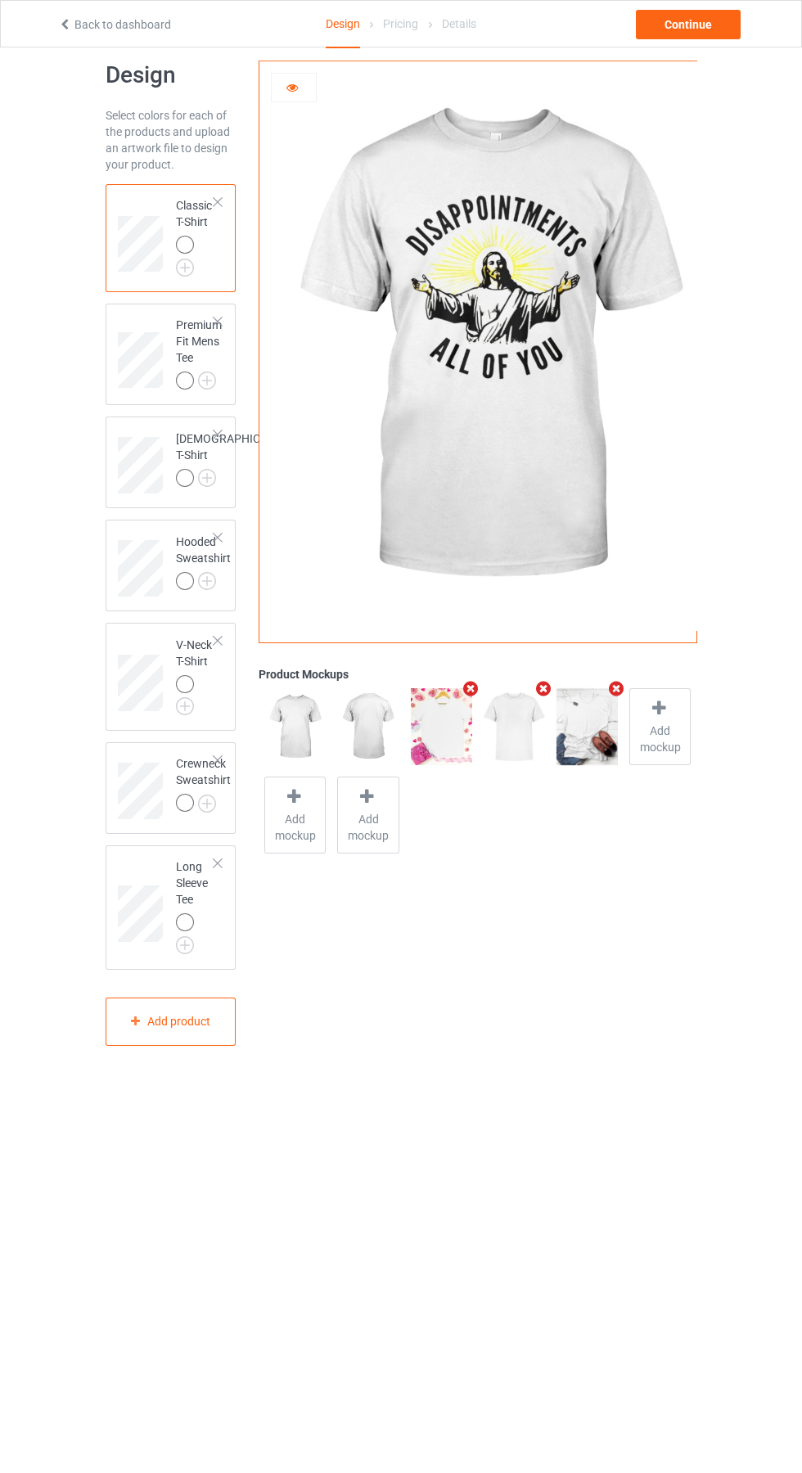 The height and width of the screenshot is (1473, 802). What do you see at coordinates (400, 24) in the screenshot?
I see `div: Pricing` at bounding box center [400, 24].